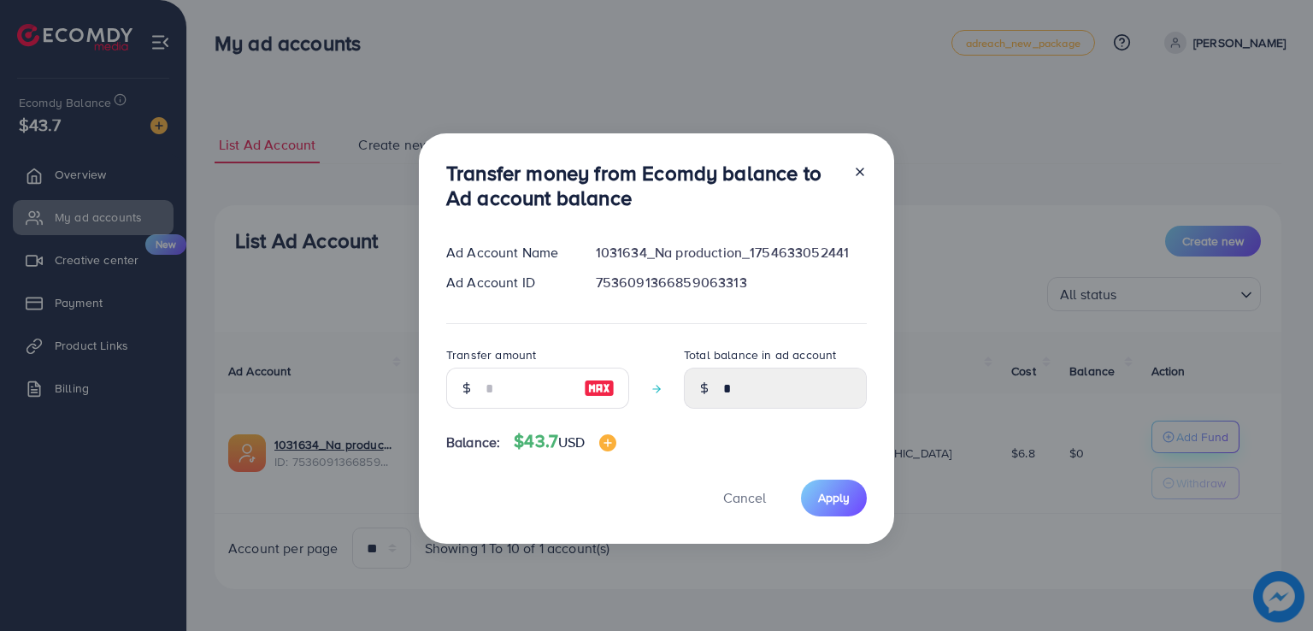 The width and height of the screenshot is (1313, 631). Describe the element at coordinates (507, 252) in the screenshot. I see `div: Ad Account Name` at that location.